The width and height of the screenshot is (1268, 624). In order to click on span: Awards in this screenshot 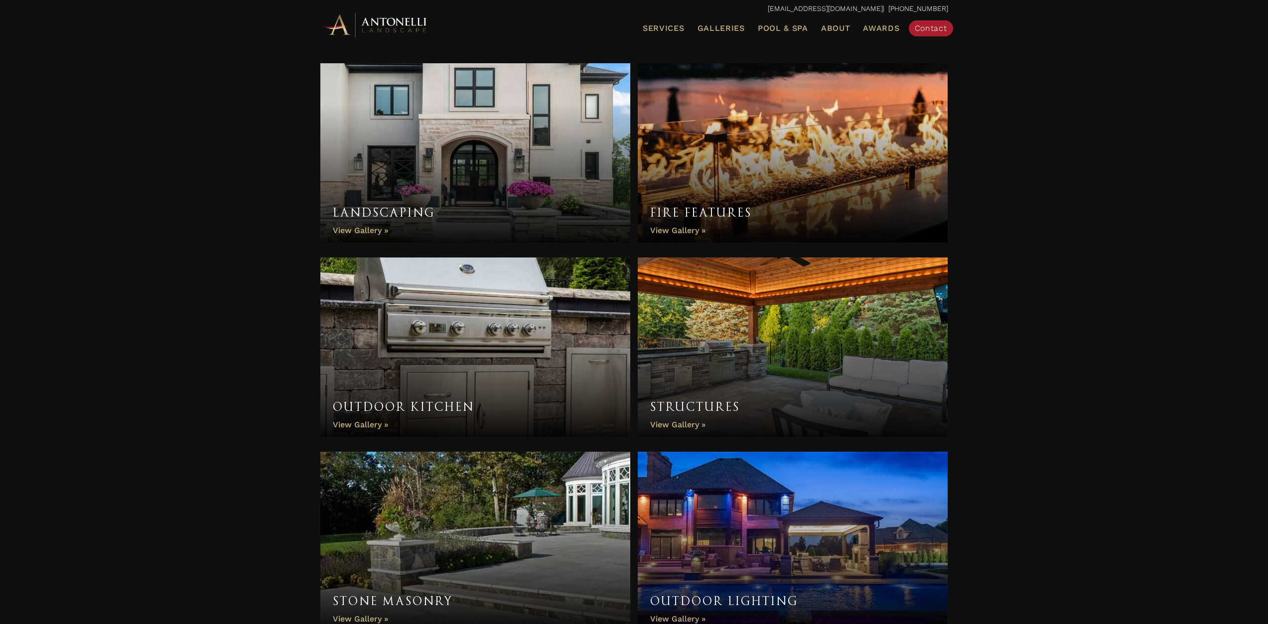, I will do `click(881, 28)`.